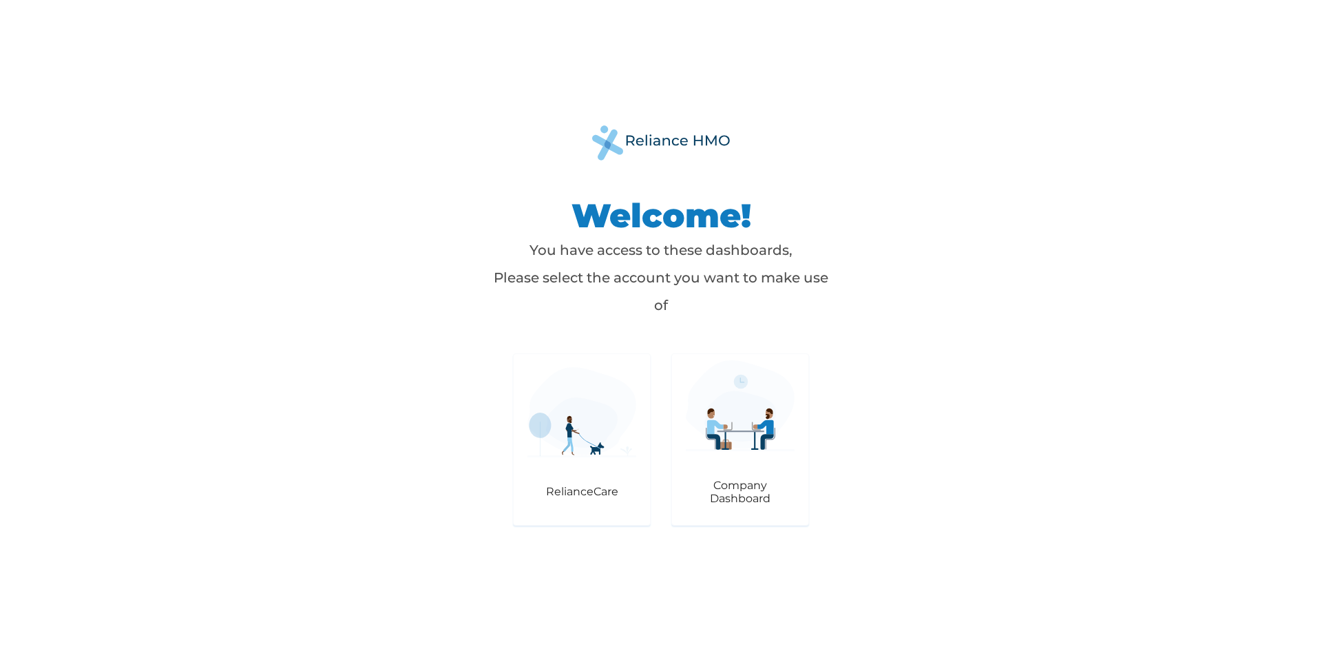 This screenshot has height=651, width=1322. Describe the element at coordinates (740, 405) in the screenshot. I see `img: client` at that location.